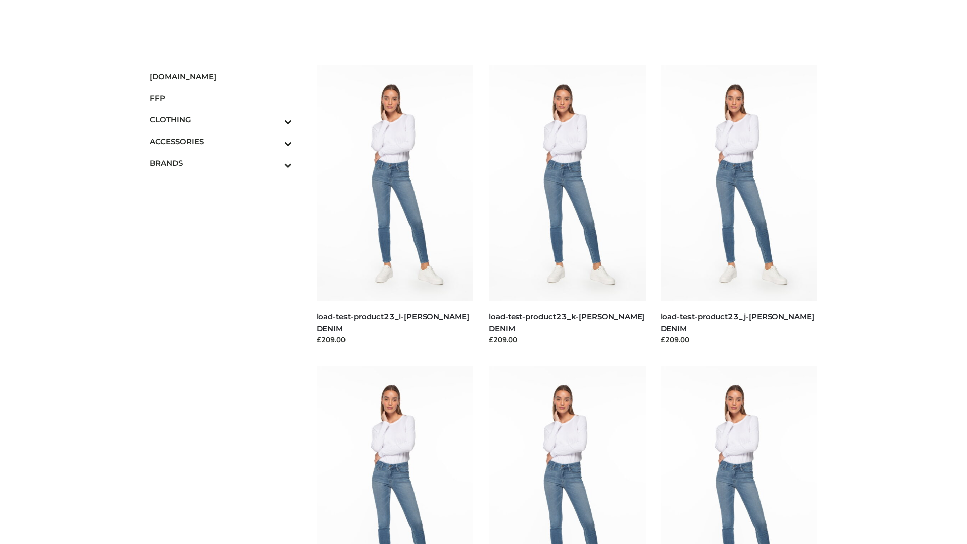 Image resolution: width=967 pixels, height=544 pixels. I want to click on a: FFP, so click(221, 98).